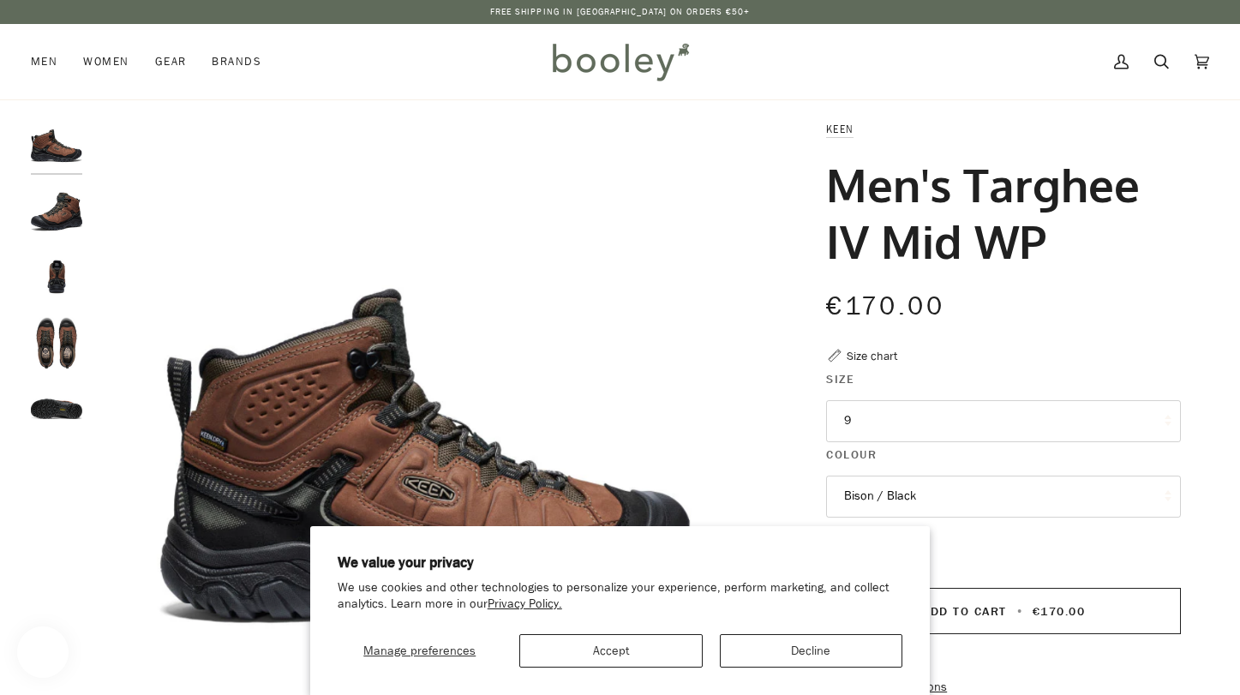  What do you see at coordinates (964, 611) in the screenshot?
I see `span: Add to Cart` at bounding box center [964, 611].